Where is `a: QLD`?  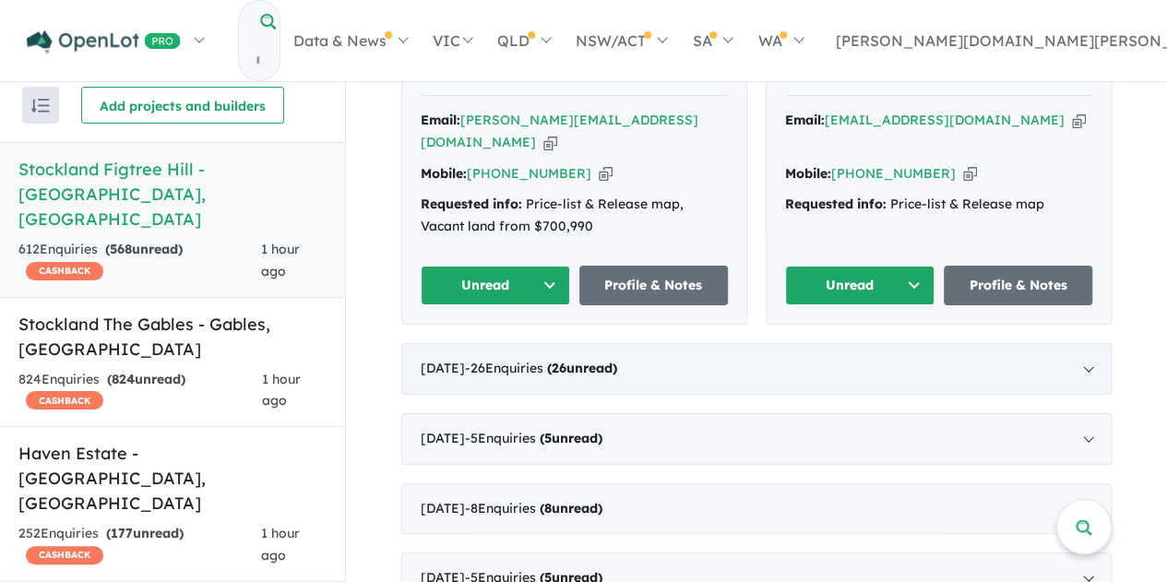
a: QLD is located at coordinates (523, 41).